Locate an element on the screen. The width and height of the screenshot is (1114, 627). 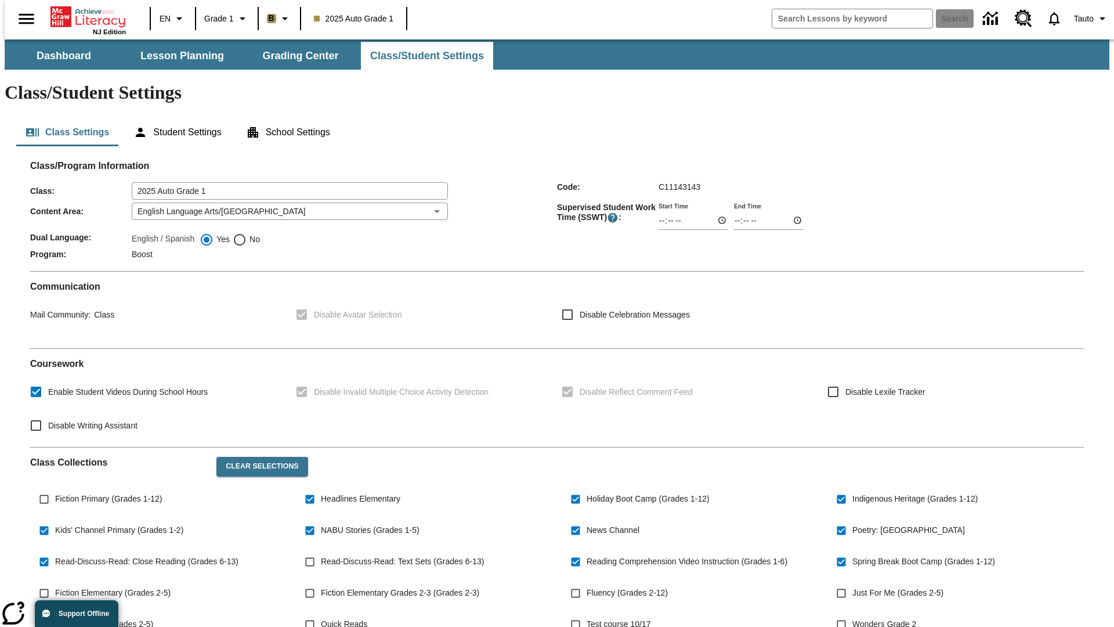
span: B is located at coordinates (272, 18).